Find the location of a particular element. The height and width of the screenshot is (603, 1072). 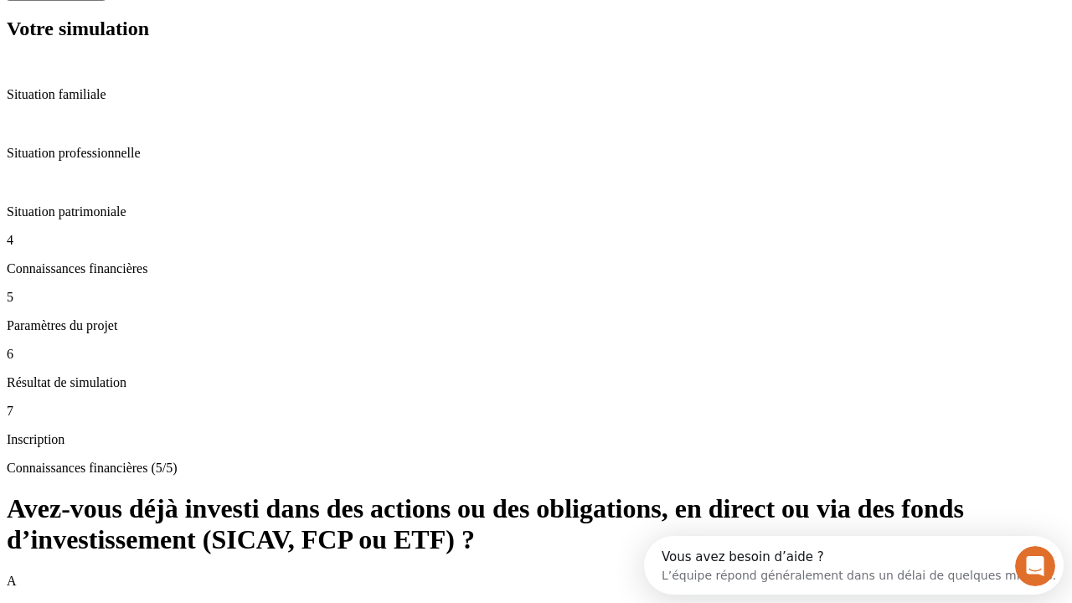

div: L’équipe répond généralement dans un délai de quelques minutes. is located at coordinates (214, 36).